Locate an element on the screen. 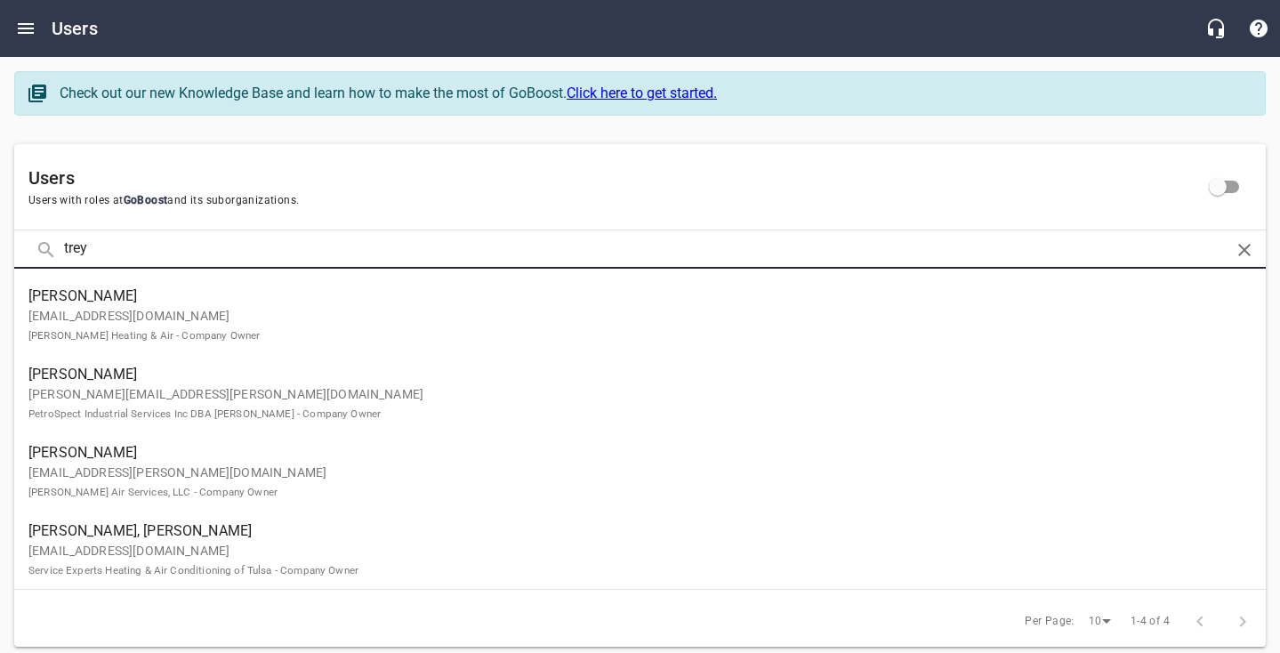 This screenshot has width=1280, height=653. button: Support Portal is located at coordinates (1259, 28).